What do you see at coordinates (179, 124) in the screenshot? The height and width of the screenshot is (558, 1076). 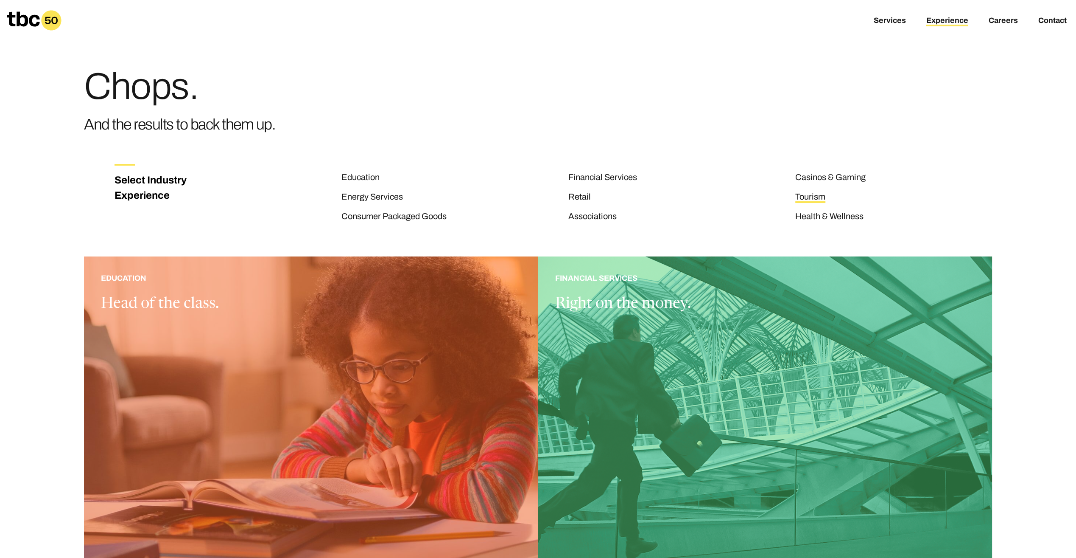 I see `h3: And the results to back them up.` at bounding box center [179, 124].